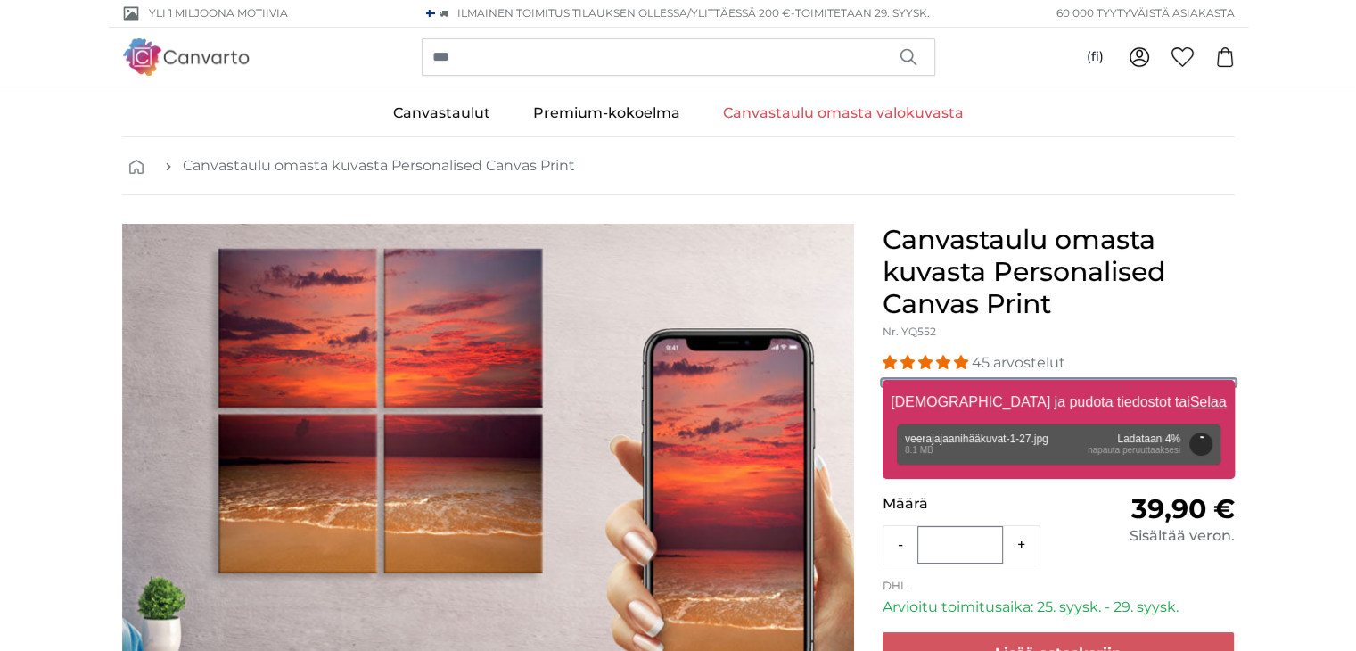  What do you see at coordinates (624, 12) in the screenshot?
I see `span: Ilmainen toimitus tilauksen ollessa/ylittäessä 200 €` at bounding box center [624, 12].